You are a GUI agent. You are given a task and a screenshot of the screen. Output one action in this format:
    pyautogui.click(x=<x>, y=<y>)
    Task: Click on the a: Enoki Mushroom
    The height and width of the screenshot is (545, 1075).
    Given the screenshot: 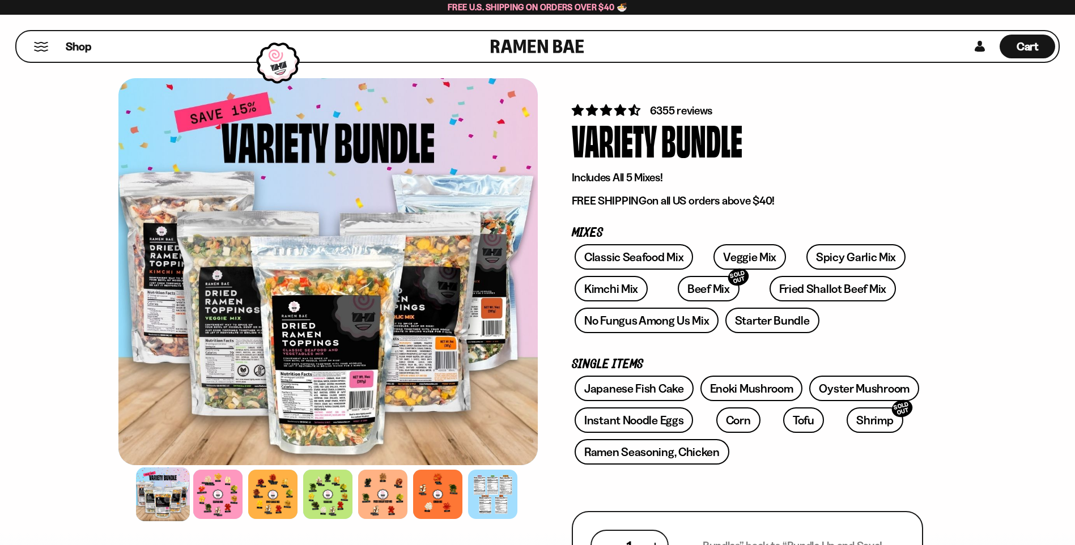 What is the action you would take?
    pyautogui.click(x=751, y=388)
    